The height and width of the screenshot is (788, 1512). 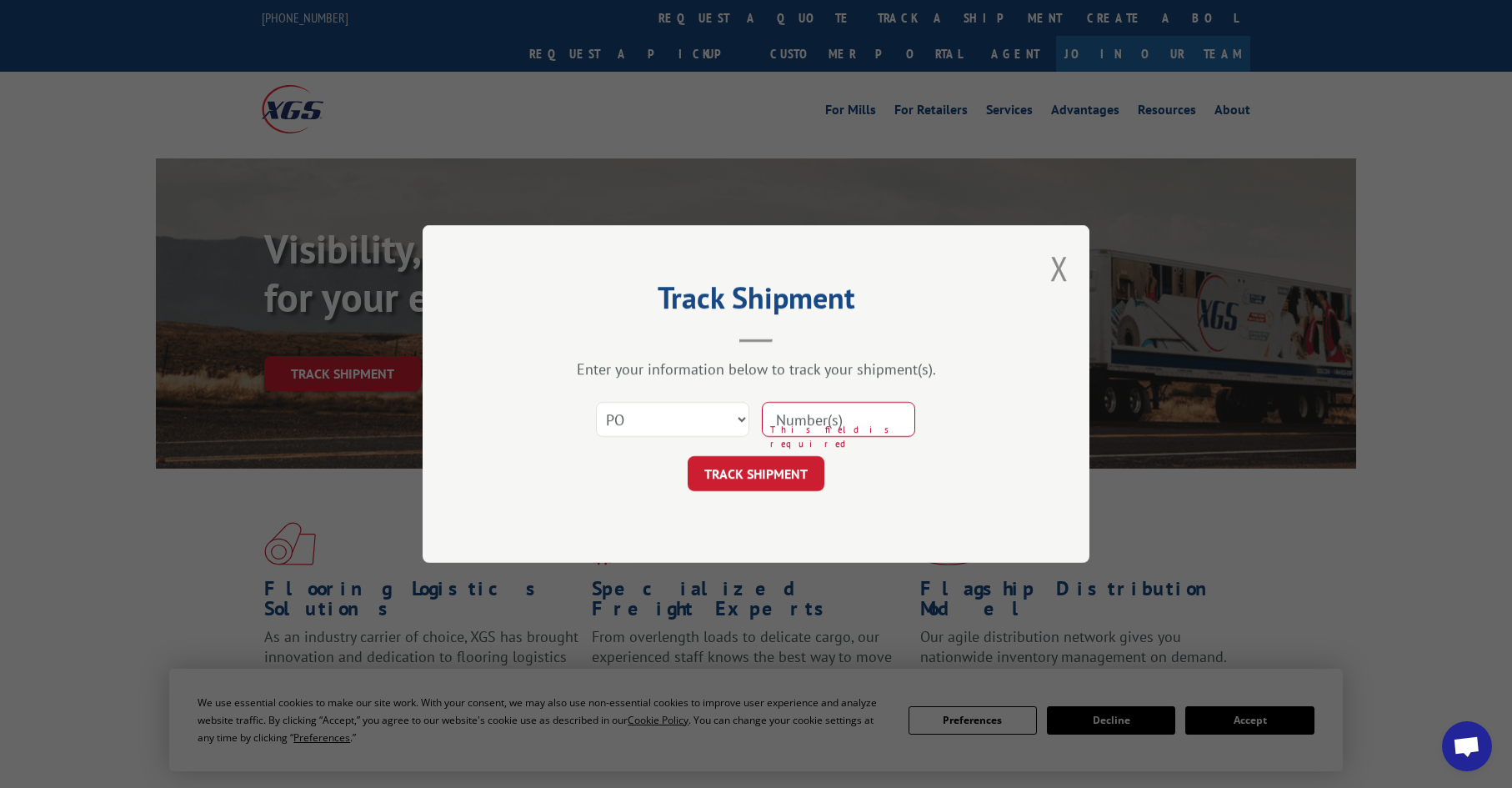 What do you see at coordinates (1468, 747) in the screenshot?
I see `div: Open chat` at bounding box center [1468, 747].